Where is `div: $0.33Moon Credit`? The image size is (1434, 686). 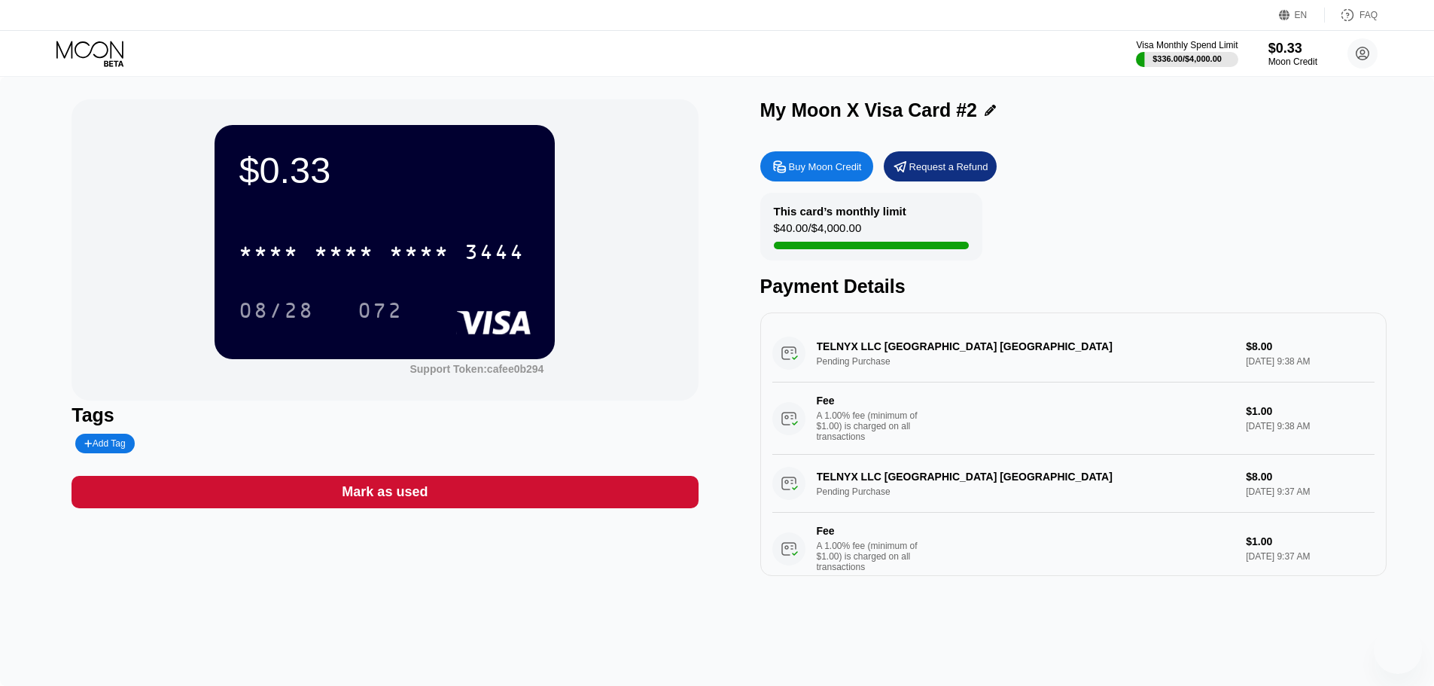 div: $0.33Moon Credit is located at coordinates (1293, 53).